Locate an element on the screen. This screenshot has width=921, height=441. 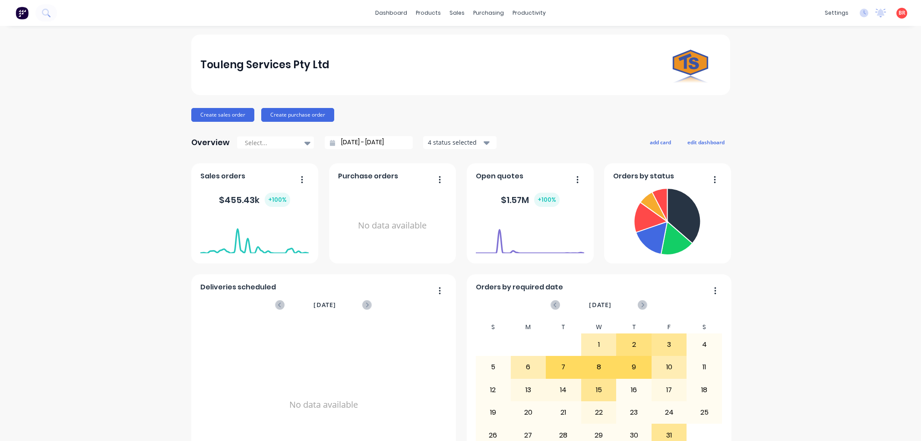
div: 19 is located at coordinates (493, 412).